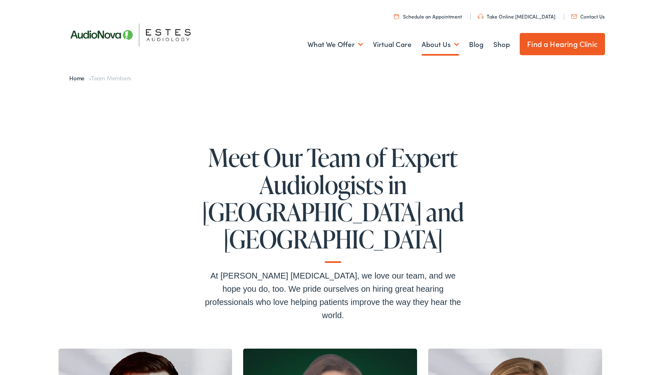 This screenshot has height=375, width=666. What do you see at coordinates (476, 45) in the screenshot?
I see `a: Blog` at bounding box center [476, 45].